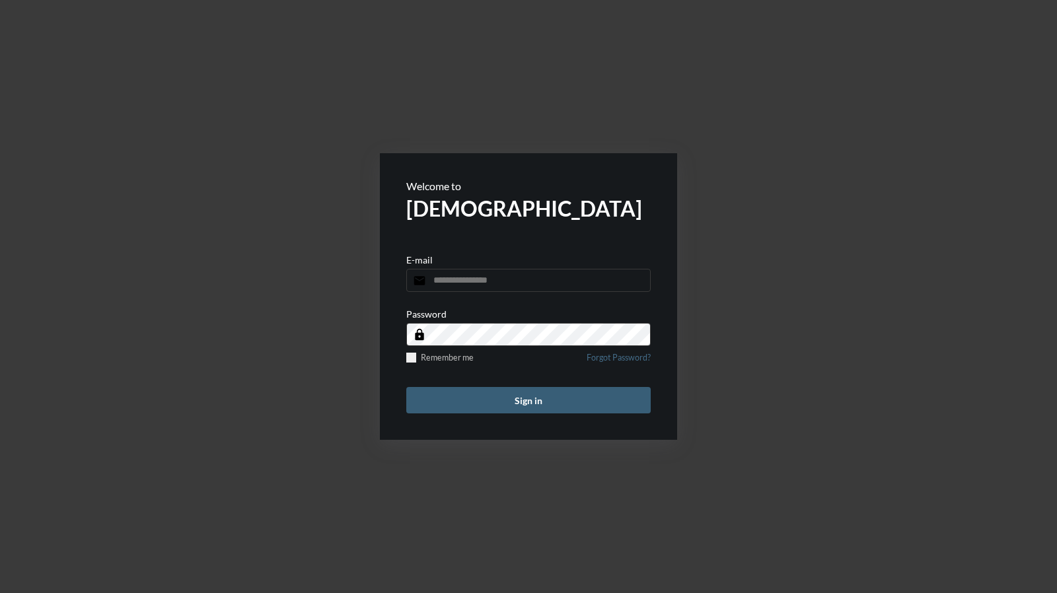 The width and height of the screenshot is (1057, 593). Describe the element at coordinates (529, 186) in the screenshot. I see `p: Welcome to` at that location.